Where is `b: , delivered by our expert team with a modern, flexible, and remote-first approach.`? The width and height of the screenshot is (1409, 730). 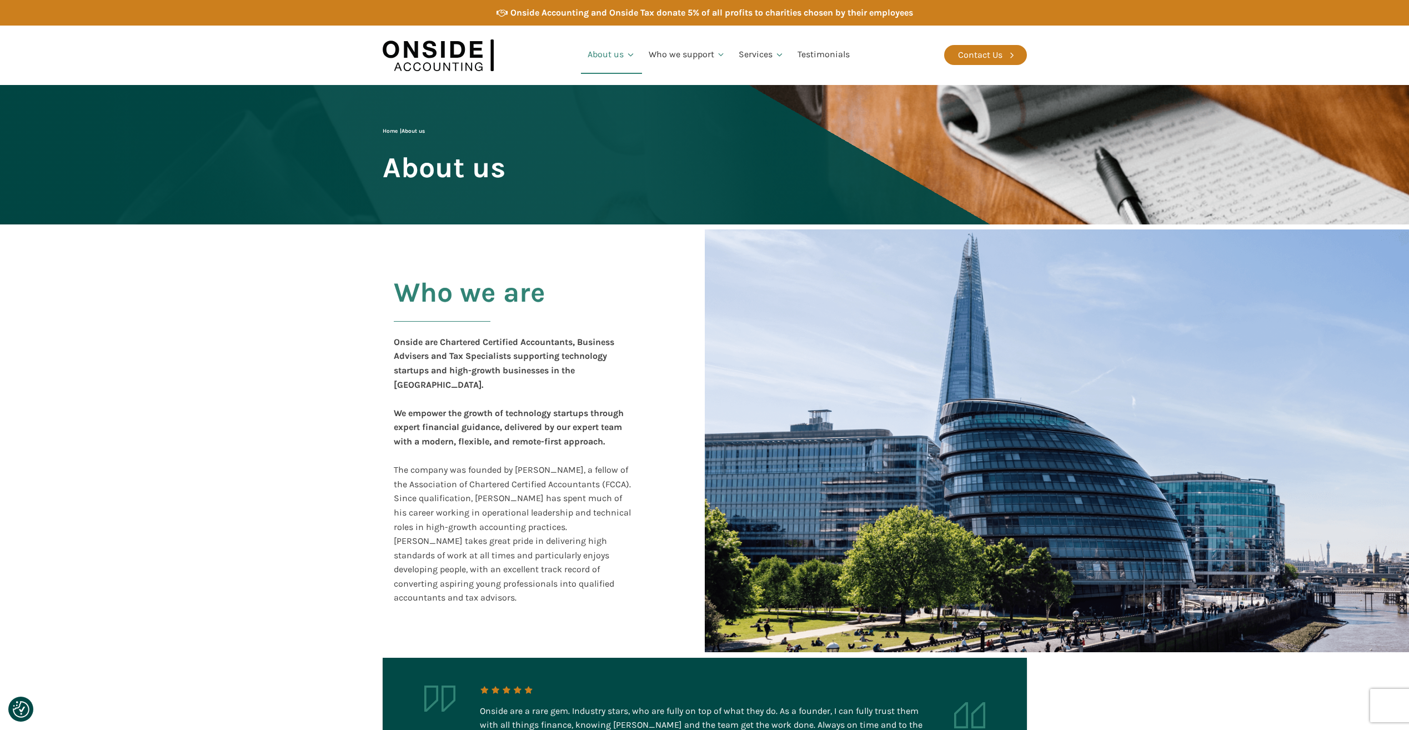
b: , delivered by our expert team with a modern, flexible, and remote-first approach. is located at coordinates (508, 434).